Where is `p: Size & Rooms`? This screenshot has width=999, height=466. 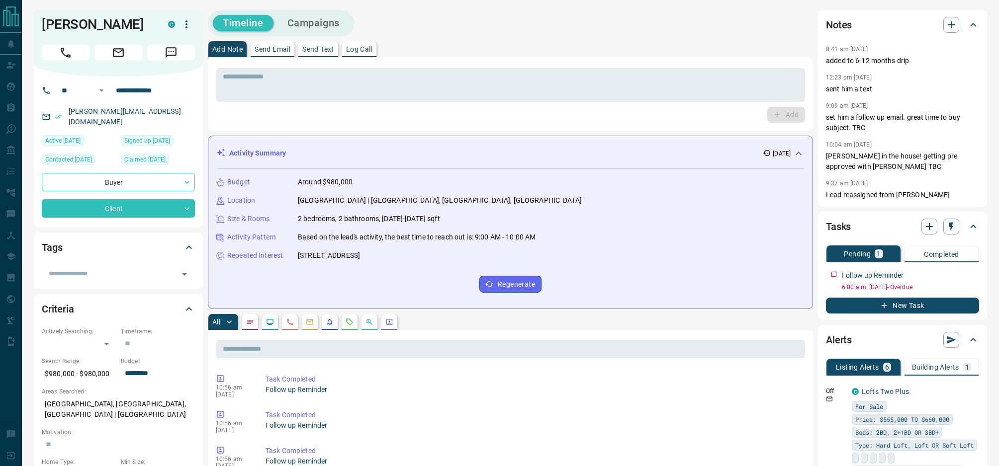
p: Size & Rooms is located at coordinates (249, 219).